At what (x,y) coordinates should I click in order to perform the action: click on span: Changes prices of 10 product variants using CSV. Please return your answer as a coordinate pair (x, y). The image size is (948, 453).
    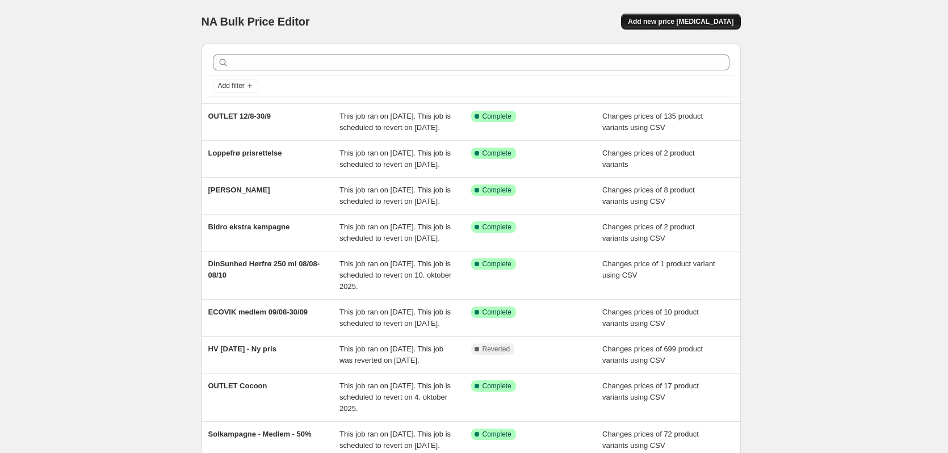
    Looking at the image, I should click on (651, 317).